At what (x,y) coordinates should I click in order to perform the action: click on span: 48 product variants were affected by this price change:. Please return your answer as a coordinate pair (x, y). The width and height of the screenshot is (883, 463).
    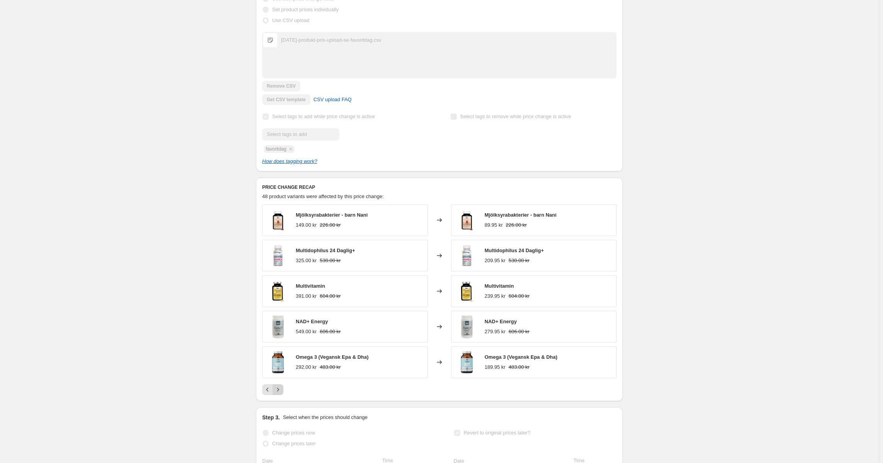
    Looking at the image, I should click on (323, 196).